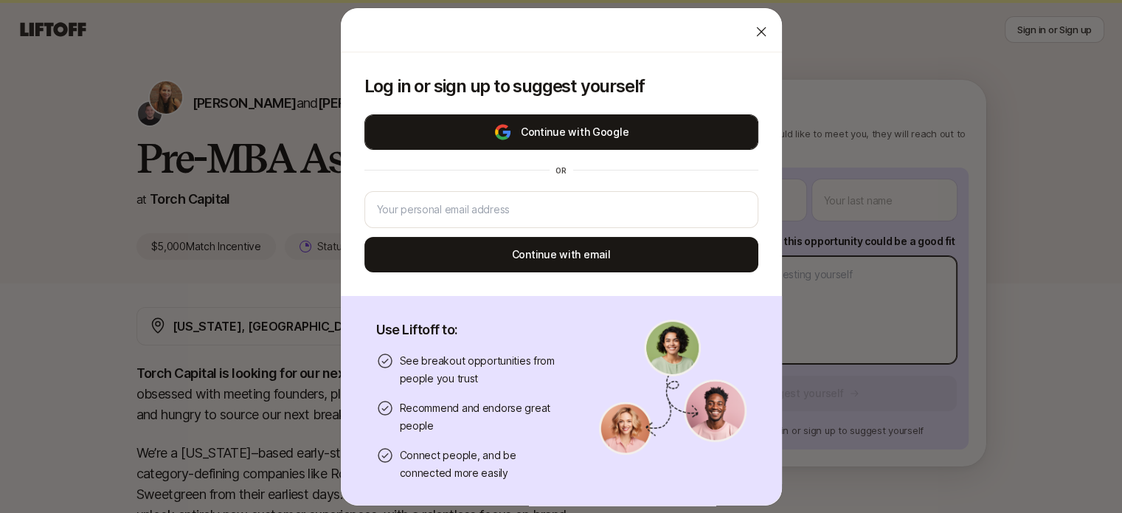 The image size is (1122, 513). Describe the element at coordinates (482, 417) in the screenshot. I see `p: Recommend and endorse great people` at that location.